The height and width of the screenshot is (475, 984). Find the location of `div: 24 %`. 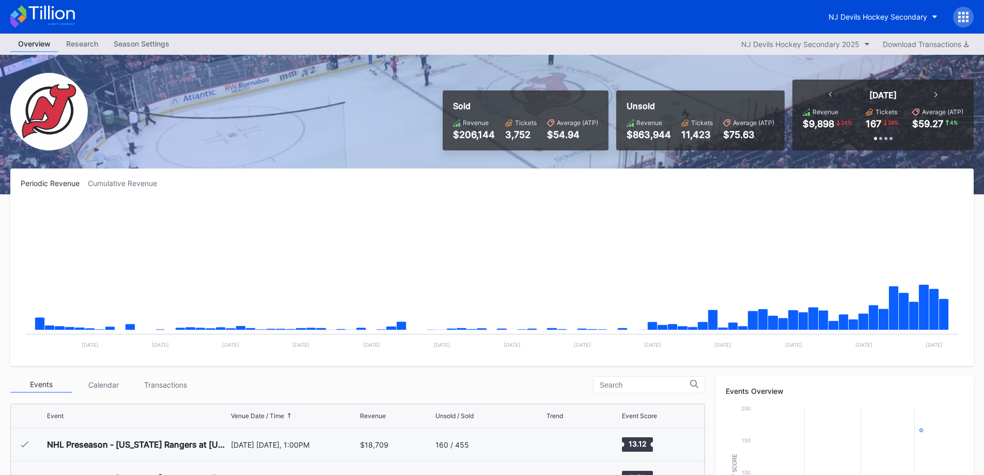

div: 24 % is located at coordinates (846, 122).